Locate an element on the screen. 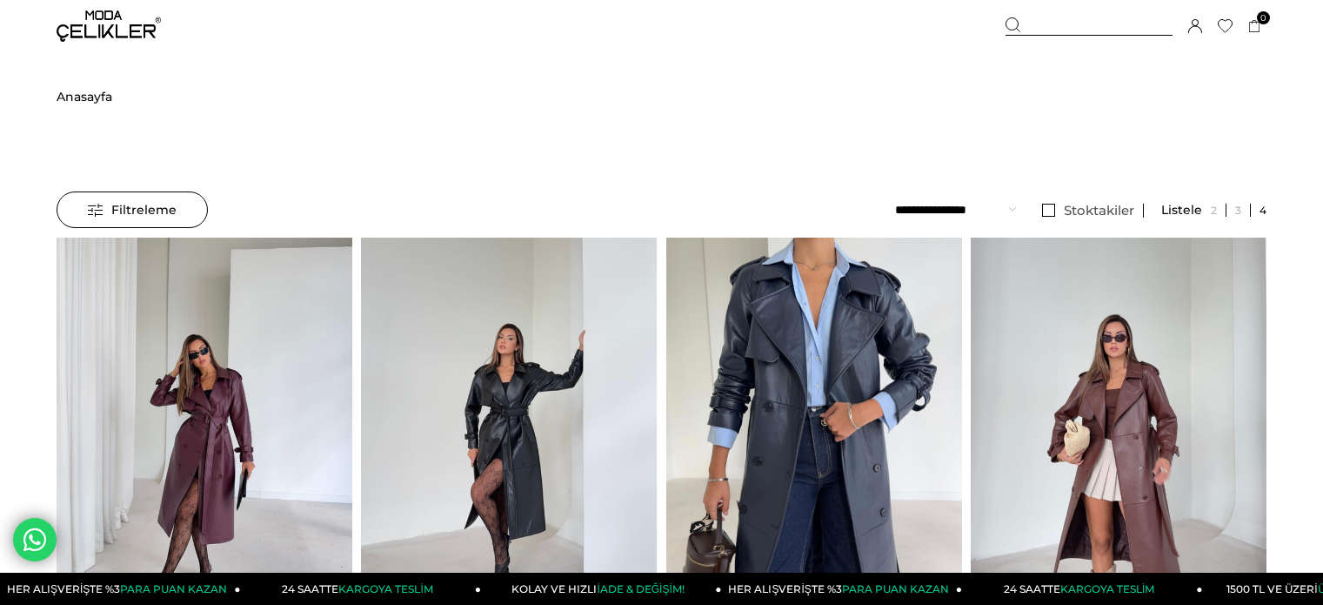  a: 0 is located at coordinates (1254, 26).